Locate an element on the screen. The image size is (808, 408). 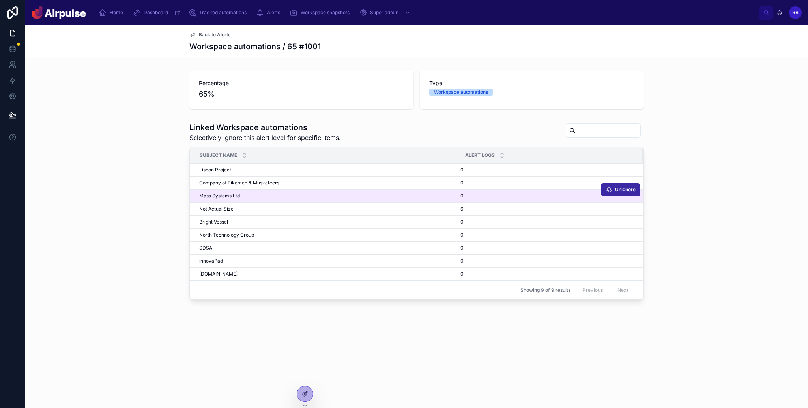
span: Bright Vessel is located at coordinates (213, 222).